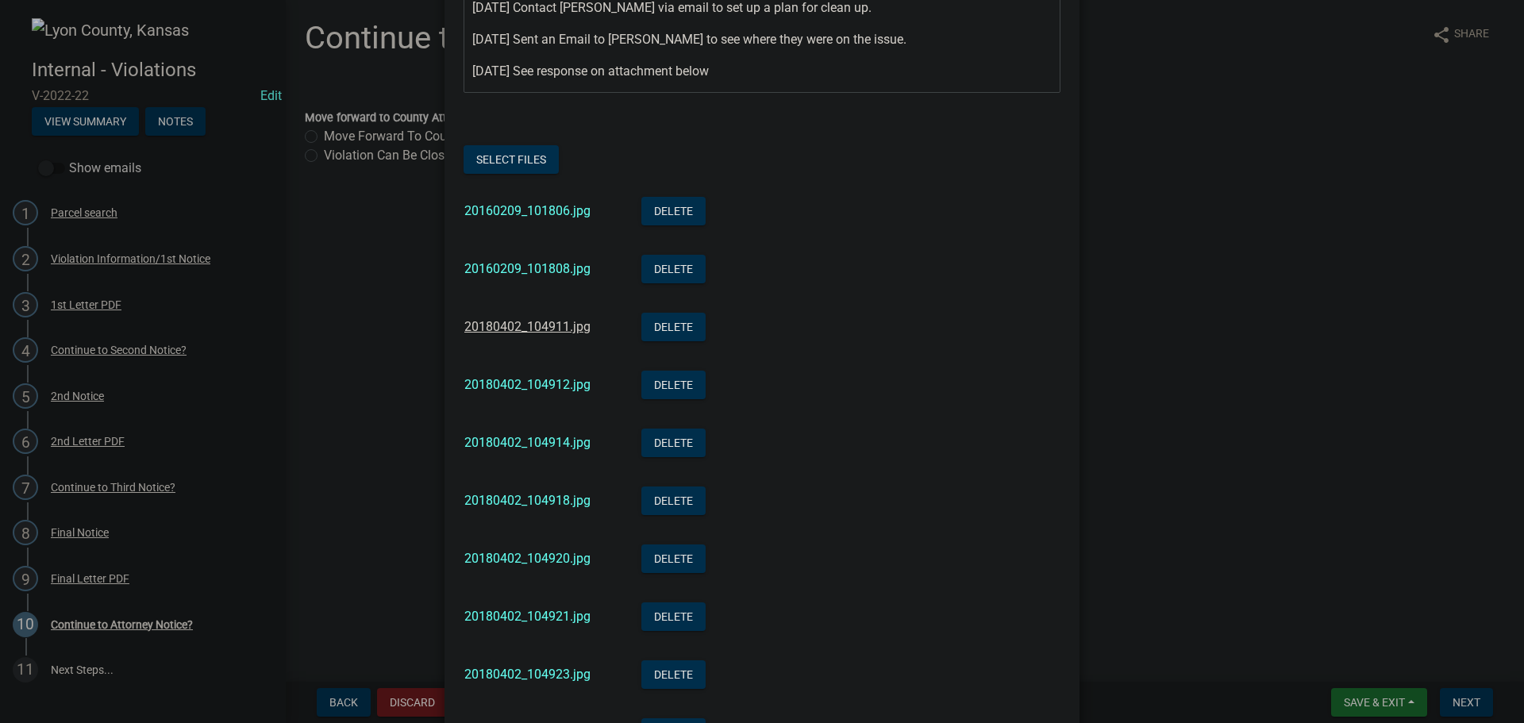 This screenshot has height=723, width=1524. Describe the element at coordinates (527, 674) in the screenshot. I see `a: 20180402_104923.jpg` at that location.